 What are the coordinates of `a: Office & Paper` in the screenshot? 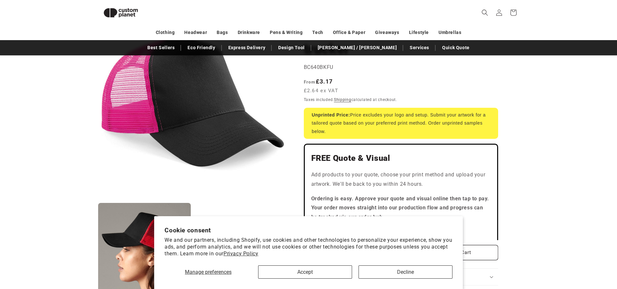 It's located at (349, 32).